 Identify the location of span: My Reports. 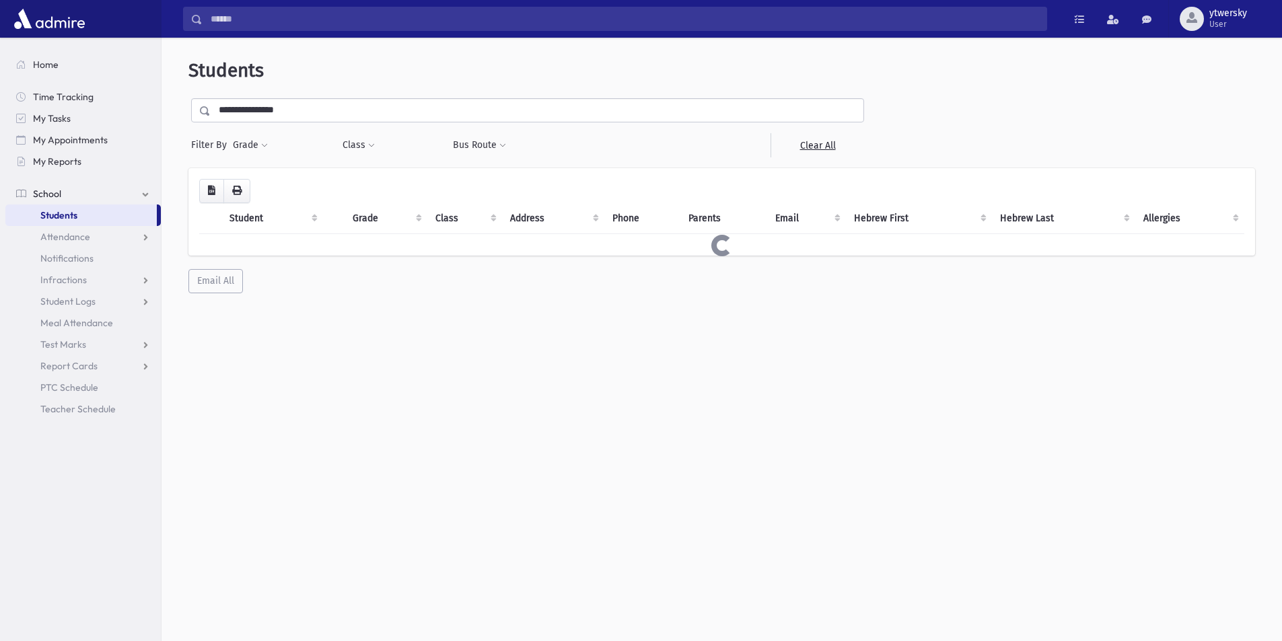
(57, 161).